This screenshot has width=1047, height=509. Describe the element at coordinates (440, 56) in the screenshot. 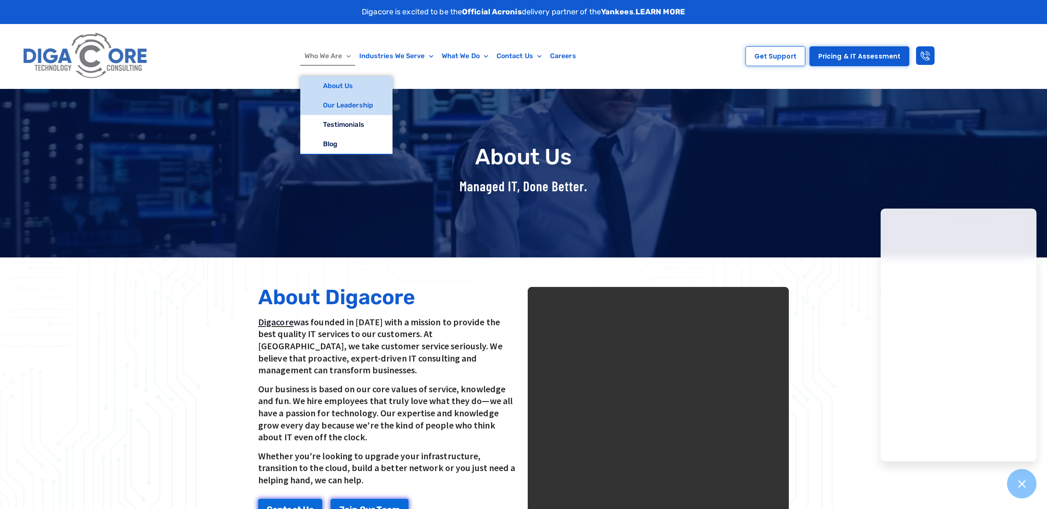

I see `nav: Menu` at that location.